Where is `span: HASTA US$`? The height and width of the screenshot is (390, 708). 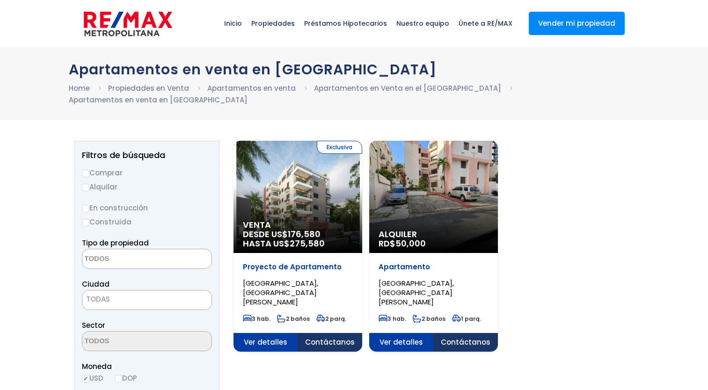 span: HASTA US$ is located at coordinates (297, 244).